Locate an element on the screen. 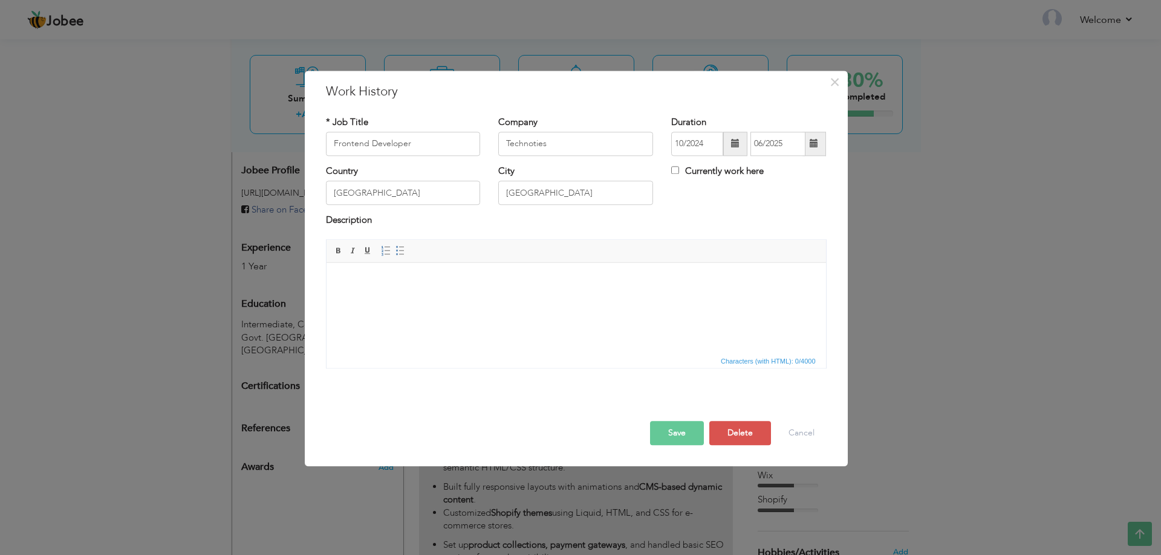  button: Cancel is located at coordinates (801, 433).